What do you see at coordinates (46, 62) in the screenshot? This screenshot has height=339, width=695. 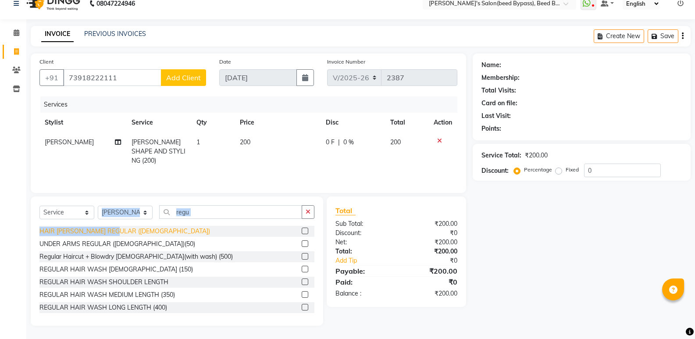 I see `label: Client` at bounding box center [46, 62].